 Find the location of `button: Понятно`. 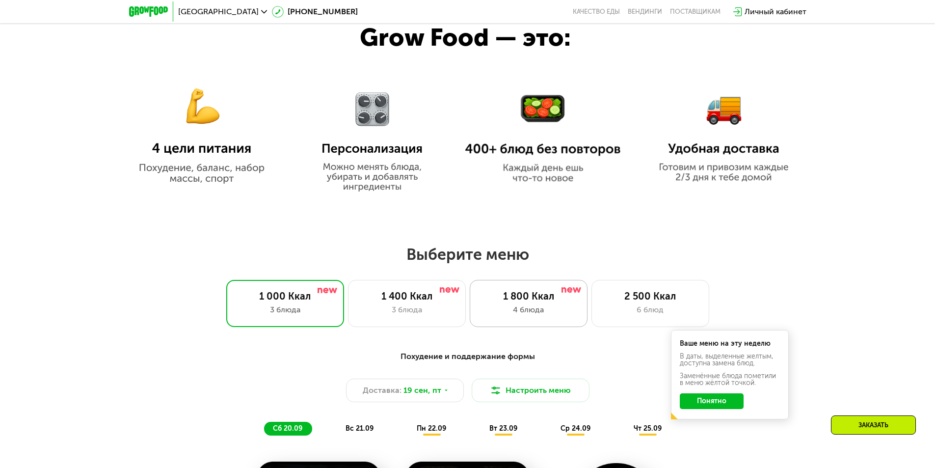

button: Понятно is located at coordinates (712, 401).